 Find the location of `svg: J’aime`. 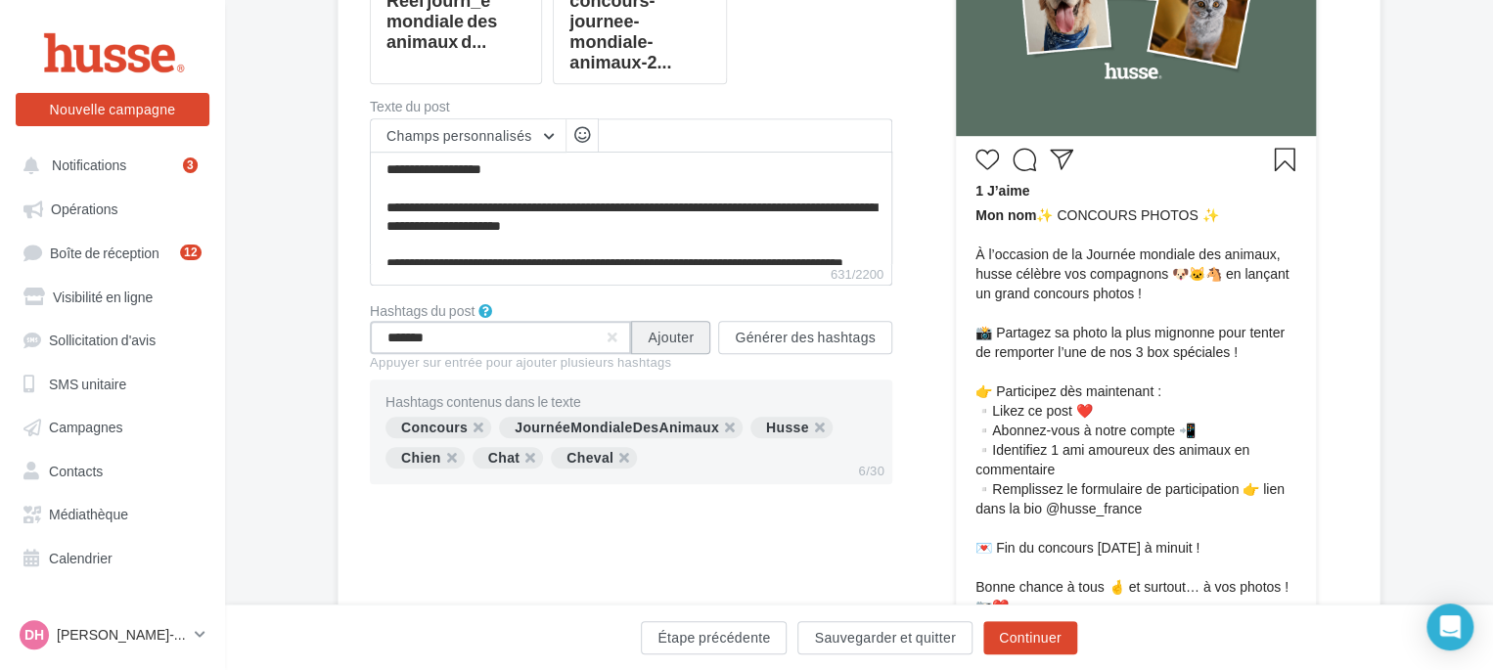

svg: J’aime is located at coordinates (987, 159).